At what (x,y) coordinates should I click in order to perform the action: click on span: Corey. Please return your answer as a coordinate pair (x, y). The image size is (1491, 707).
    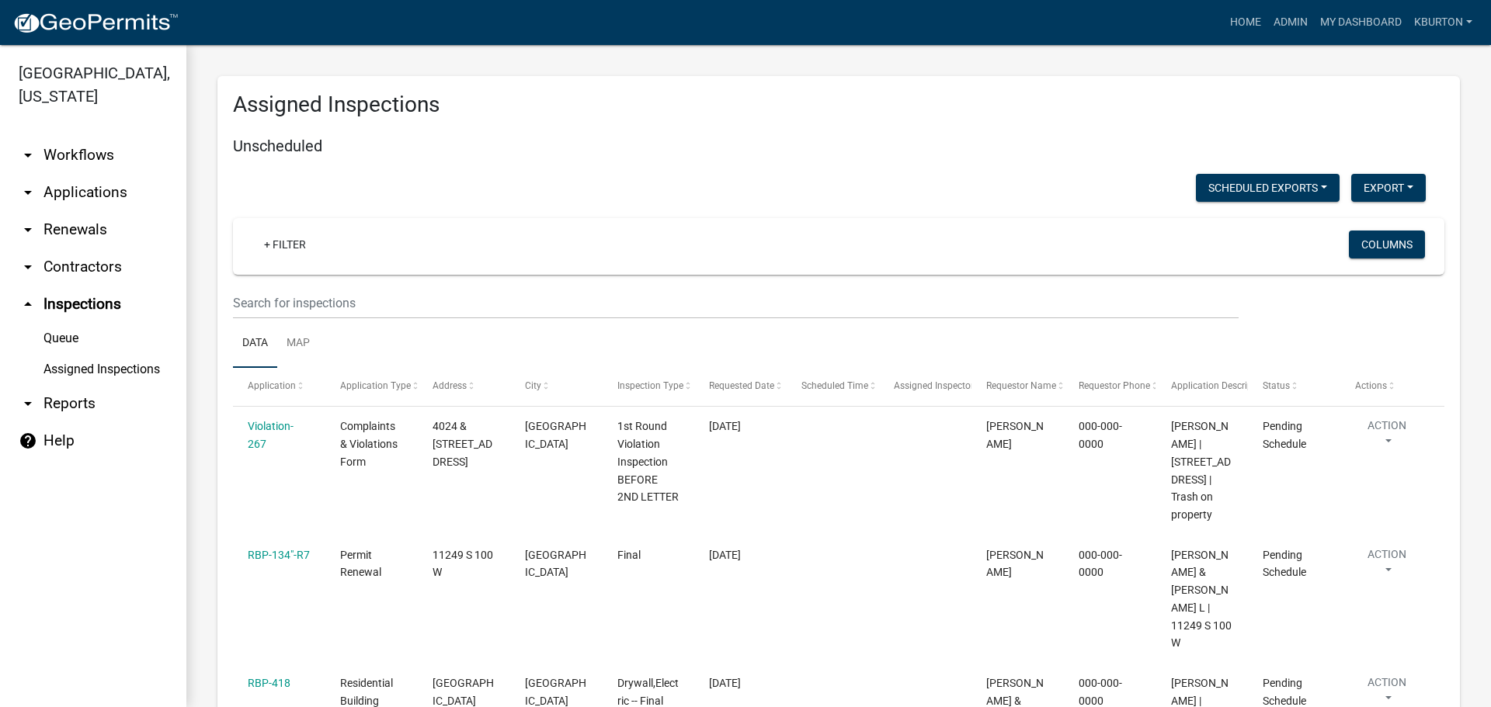
    Looking at the image, I should click on (1015, 564).